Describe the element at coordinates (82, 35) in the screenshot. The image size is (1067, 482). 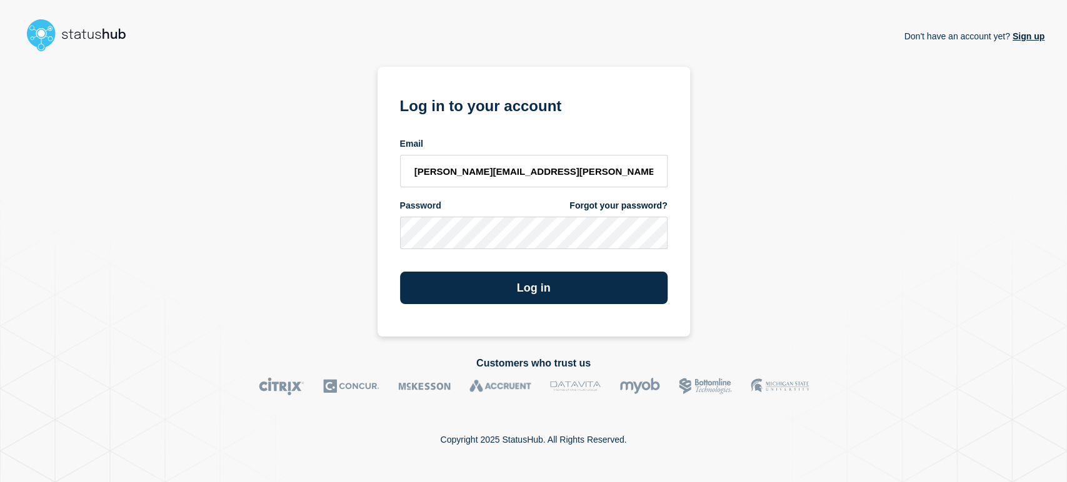
I see `img: StatusHub logo` at that location.